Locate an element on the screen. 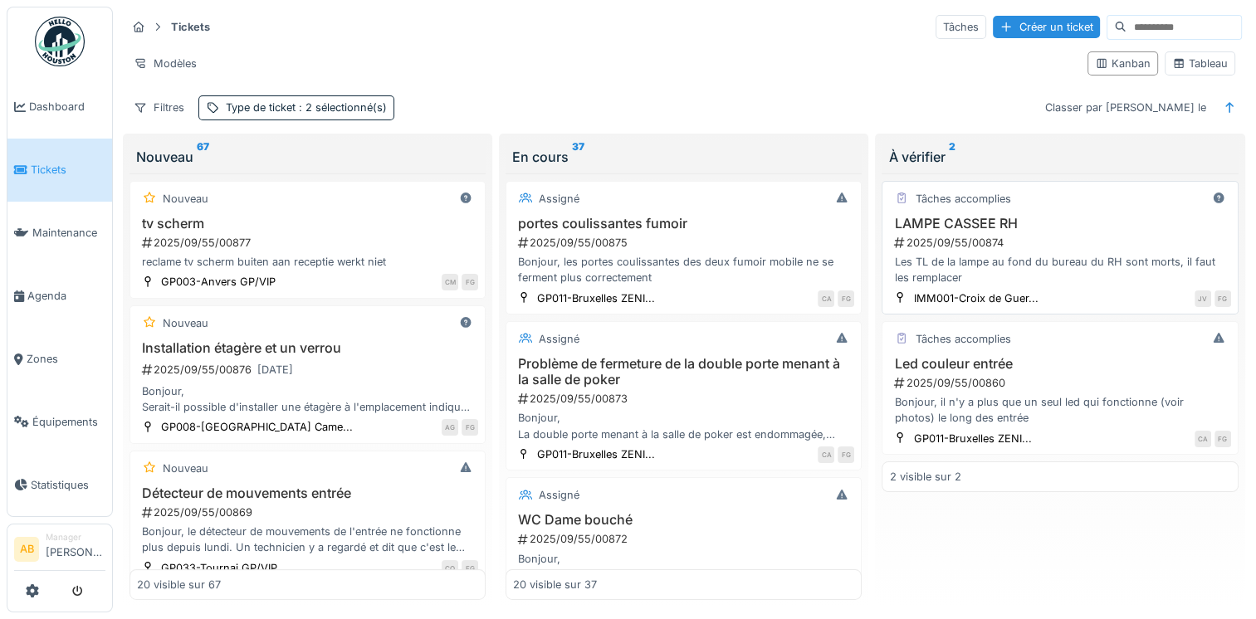 This screenshot has height=619, width=1256. div: Manager is located at coordinates (76, 537).